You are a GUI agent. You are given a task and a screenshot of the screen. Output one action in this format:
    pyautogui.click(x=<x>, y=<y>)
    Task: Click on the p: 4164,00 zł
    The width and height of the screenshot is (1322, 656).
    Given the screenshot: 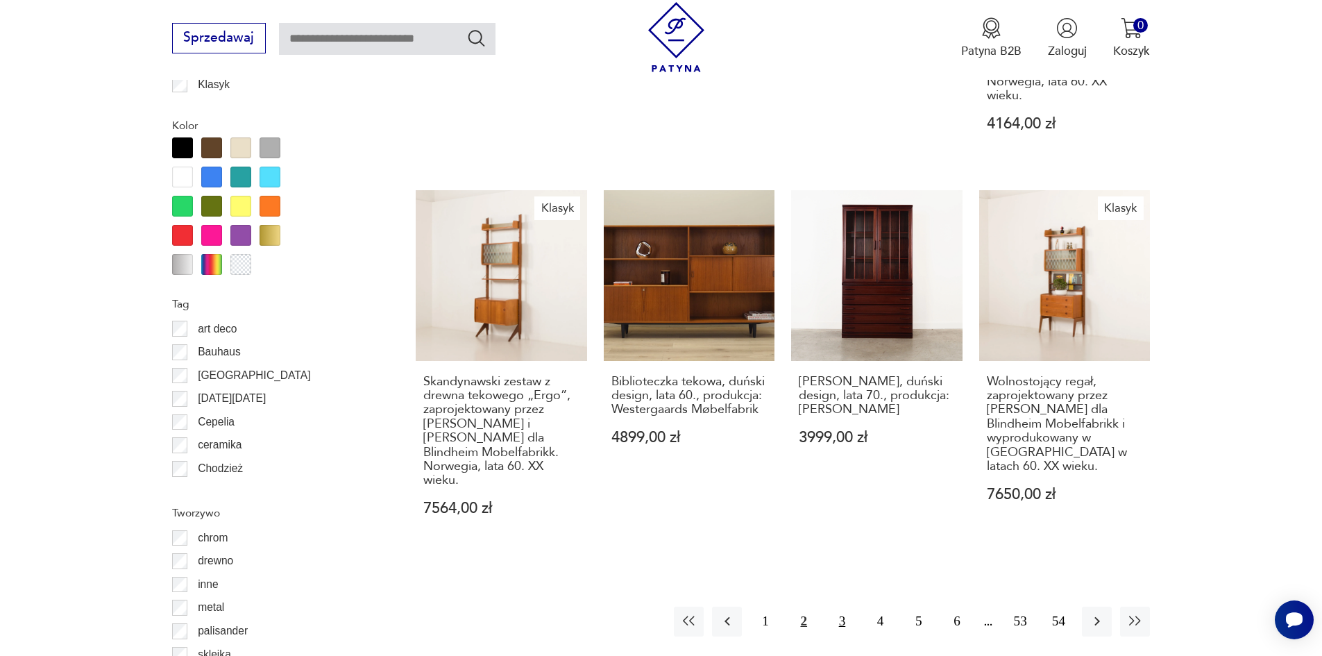 What is the action you would take?
    pyautogui.click(x=1065, y=124)
    